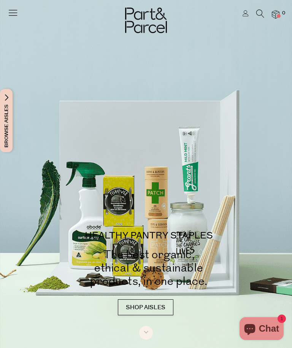 Image resolution: width=292 pixels, height=348 pixels. What do you see at coordinates (284, 13) in the screenshot?
I see `span: 0` at bounding box center [284, 13].